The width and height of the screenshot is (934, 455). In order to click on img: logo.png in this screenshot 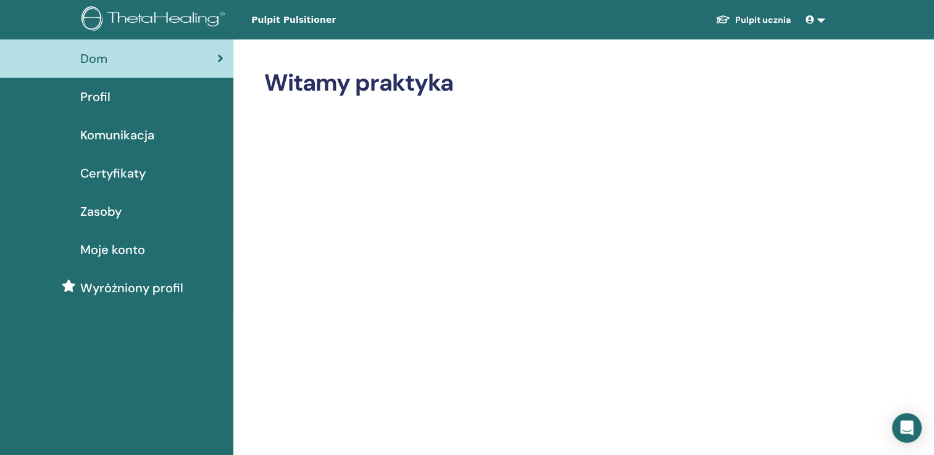, I will do `click(155, 20)`.